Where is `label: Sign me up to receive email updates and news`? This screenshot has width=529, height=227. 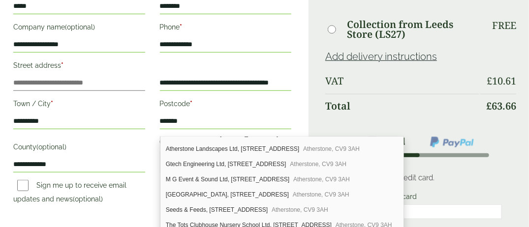
label: Sign me up to receive email updates and news is located at coordinates (70, 194).